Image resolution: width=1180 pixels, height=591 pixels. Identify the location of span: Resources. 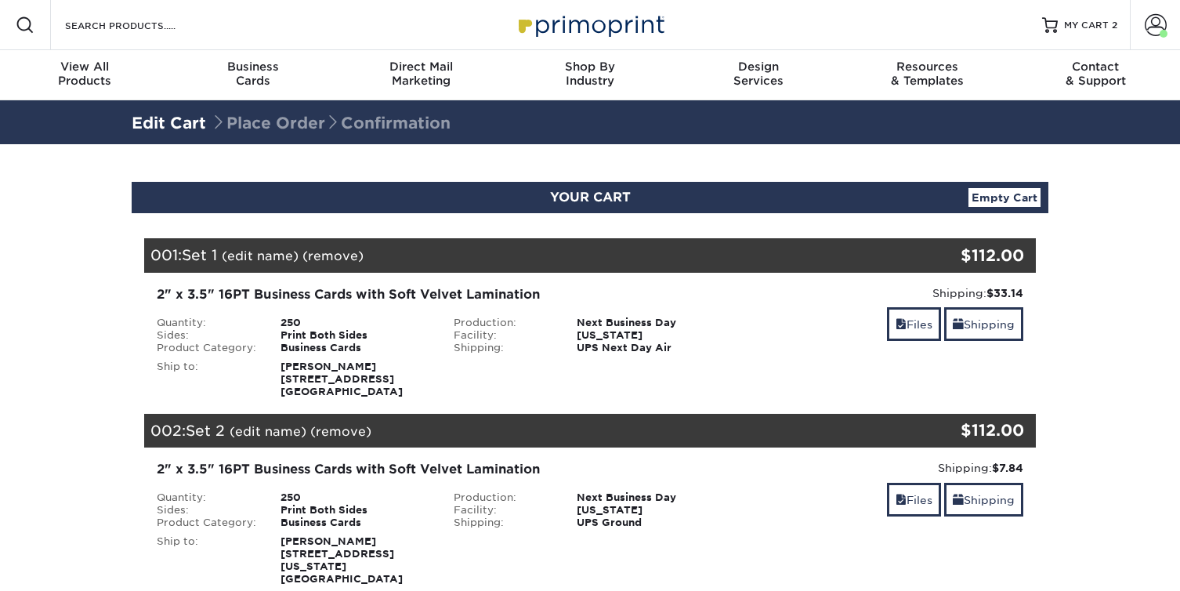
(927, 67).